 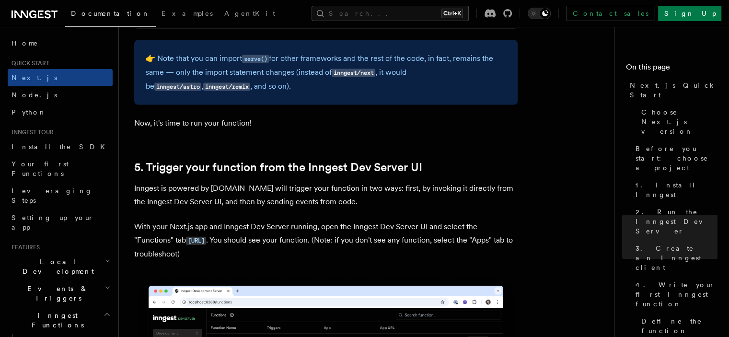 What do you see at coordinates (677, 222) in the screenshot?
I see `span: 2. Run the Inngest Dev Server` at bounding box center [677, 222].